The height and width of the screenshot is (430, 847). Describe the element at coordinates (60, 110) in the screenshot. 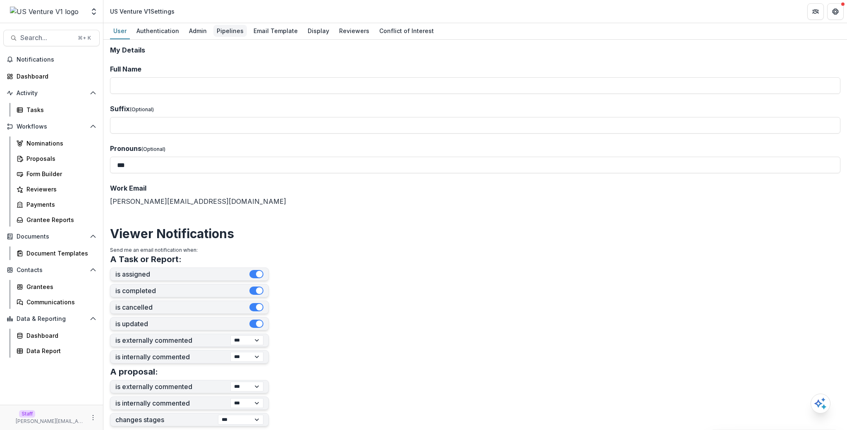

I see `div: Tasks` at that location.